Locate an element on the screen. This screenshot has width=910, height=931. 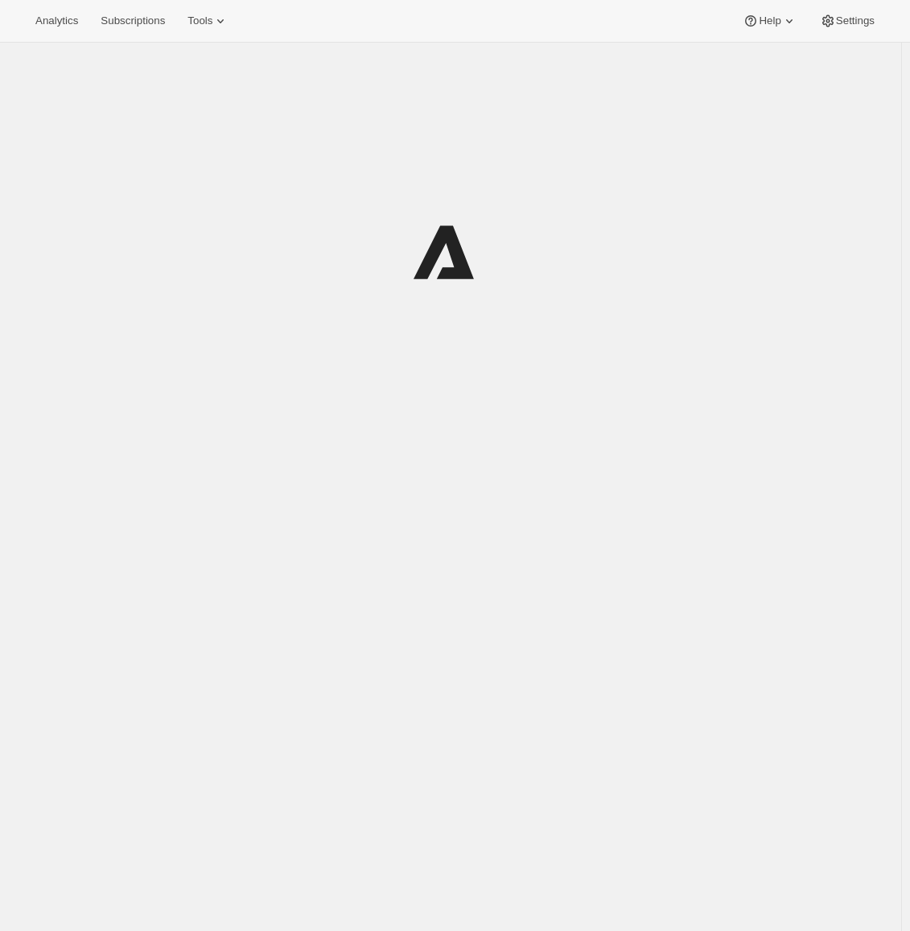
span: Tools is located at coordinates (200, 21).